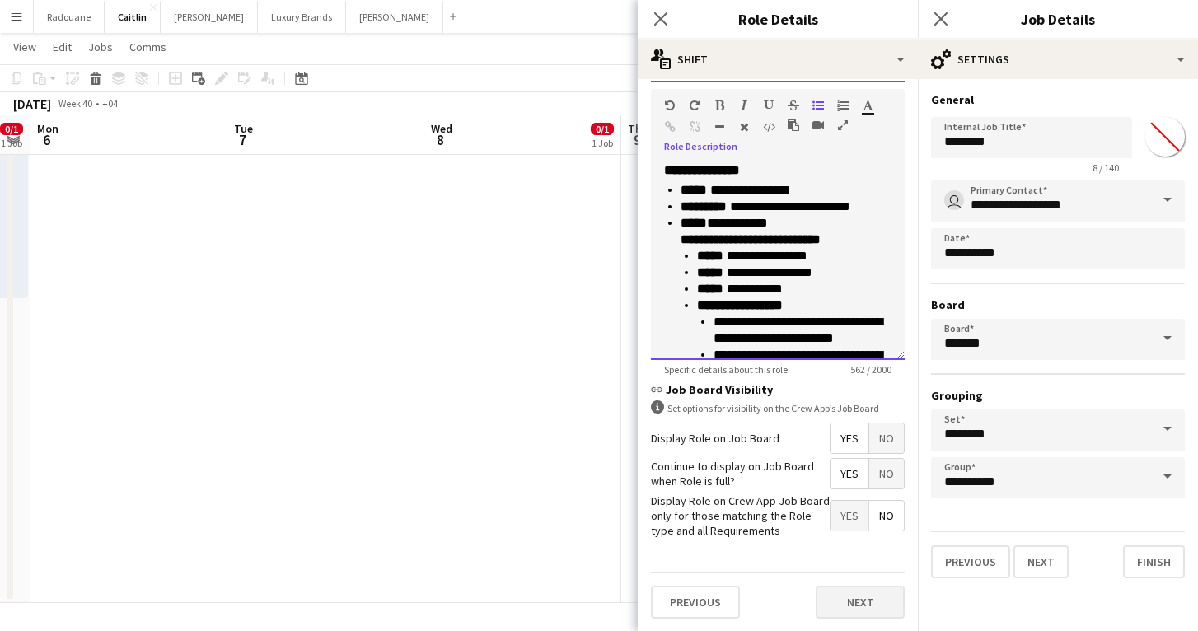 The width and height of the screenshot is (1198, 631). Describe the element at coordinates (133, 16) in the screenshot. I see `button: Caitlin` at that location.